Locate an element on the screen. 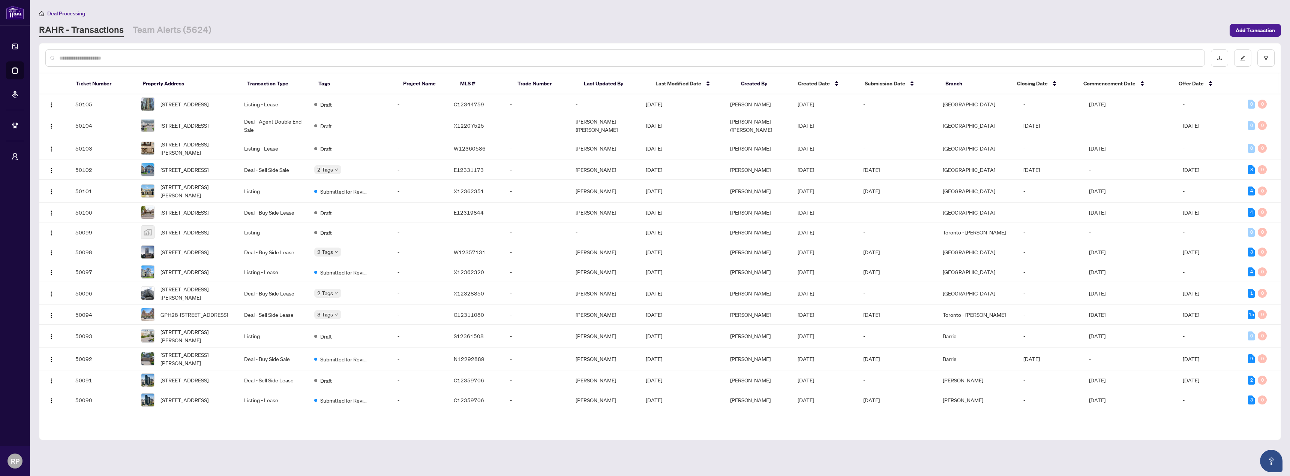  th: Offer Date is located at coordinates (1206, 84).